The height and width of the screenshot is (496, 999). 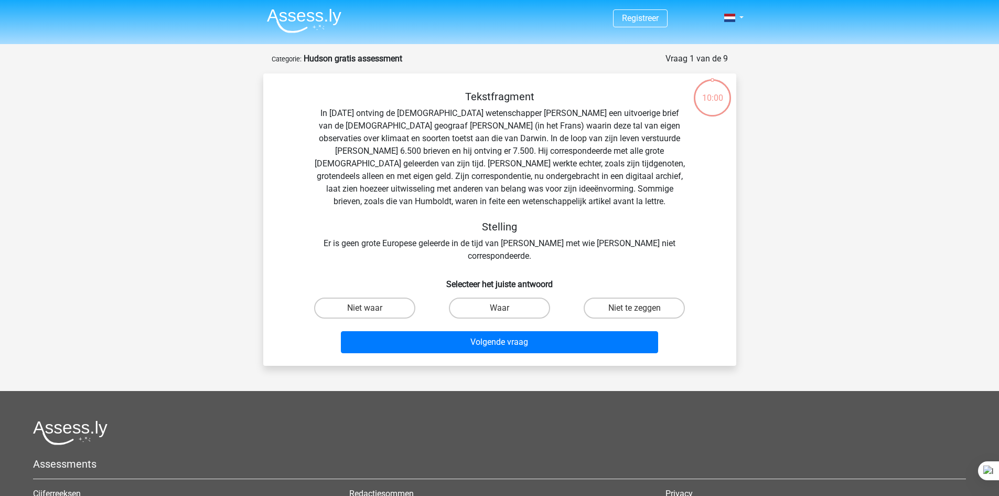 What do you see at coordinates (286, 59) in the screenshot?
I see `small: Categorie:` at bounding box center [286, 59].